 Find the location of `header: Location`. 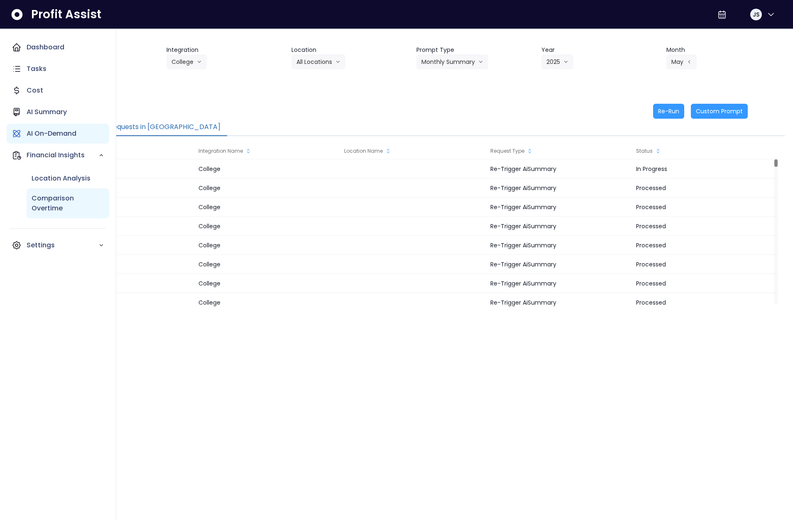

header: Location is located at coordinates (350, 50).